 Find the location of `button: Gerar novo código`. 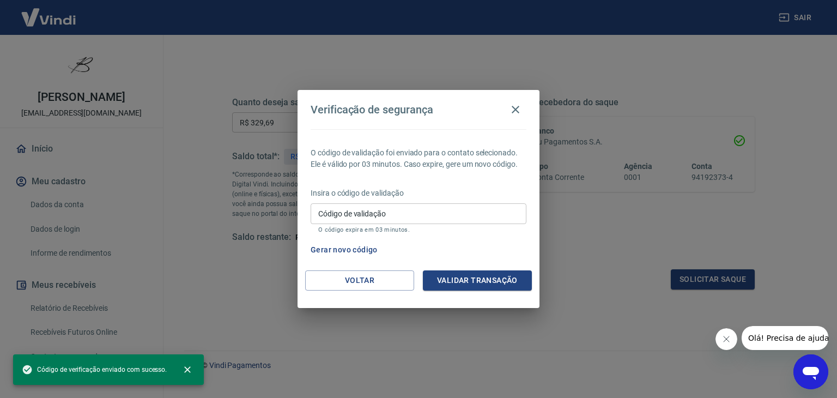

button: Gerar novo código is located at coordinates (344, 250).